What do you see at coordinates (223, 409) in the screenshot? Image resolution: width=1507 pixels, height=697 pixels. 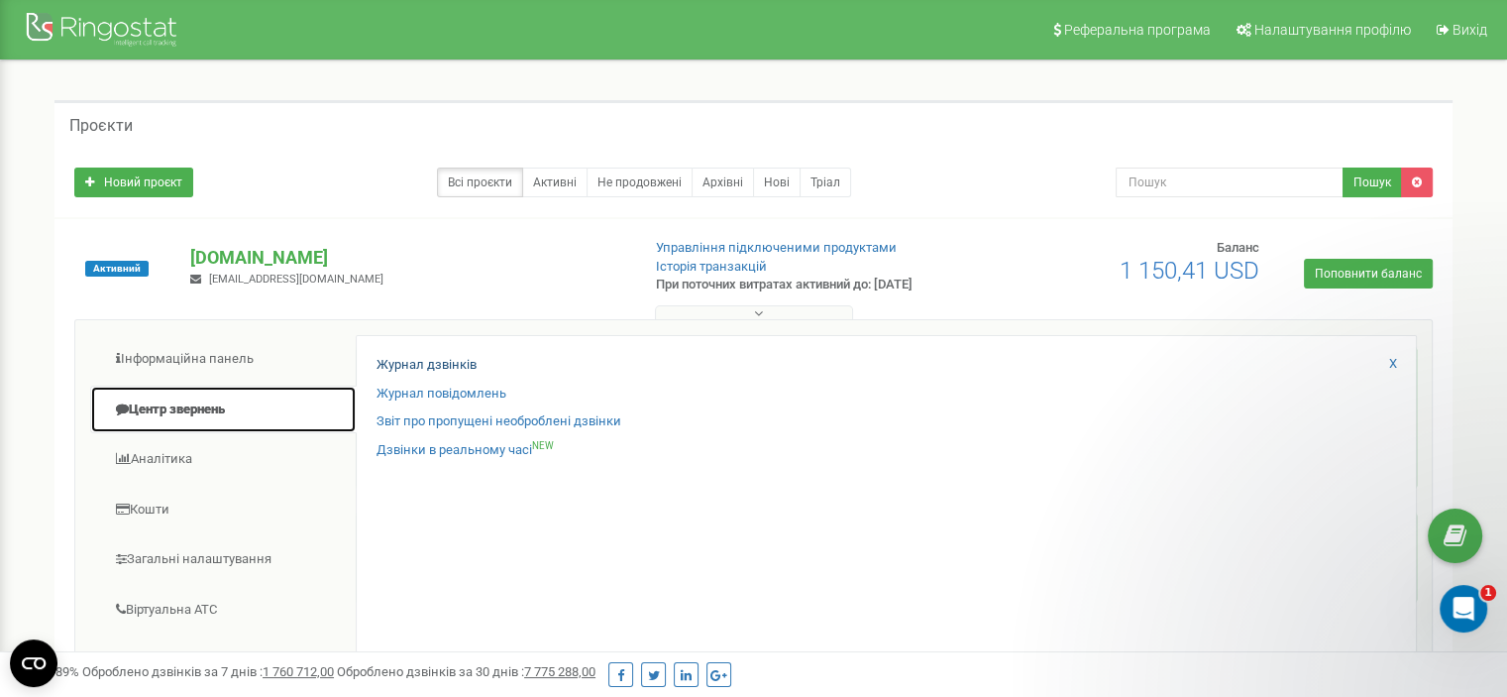 I see `a: Центр звернень` at bounding box center [223, 409].